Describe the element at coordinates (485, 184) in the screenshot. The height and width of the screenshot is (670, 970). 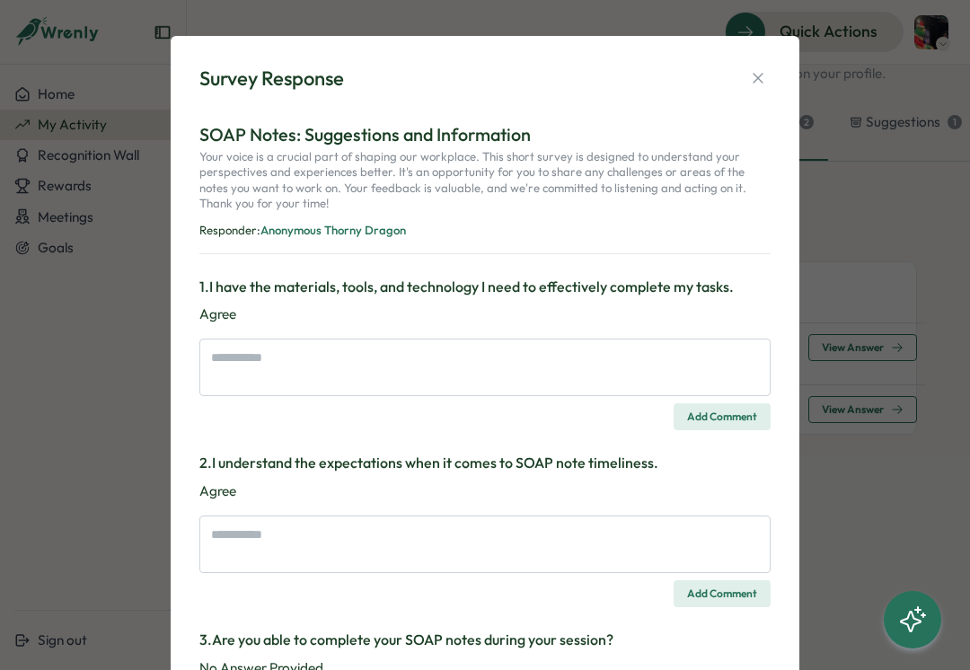
I see `p: Your voice is a crucial part of shaping our workplace. This short survey is designed to understan...` at that location.